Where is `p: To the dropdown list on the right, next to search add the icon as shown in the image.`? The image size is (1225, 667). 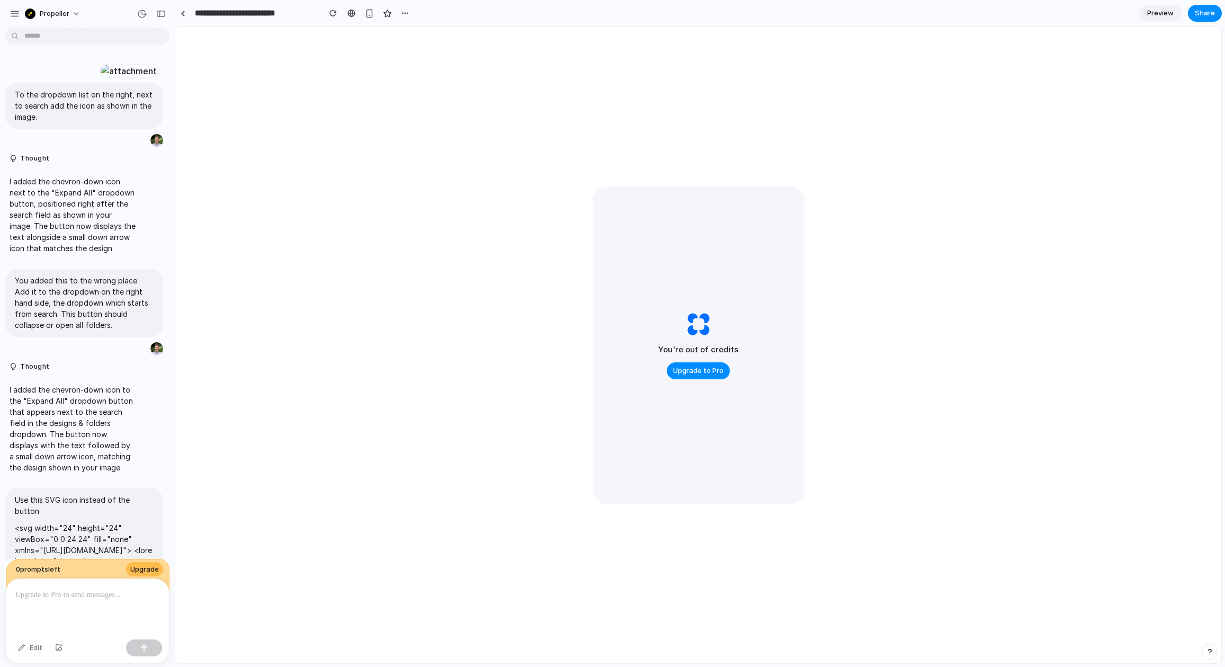 p: To the dropdown list on the right, next to search add the icon as shown in the image. is located at coordinates (84, 105).